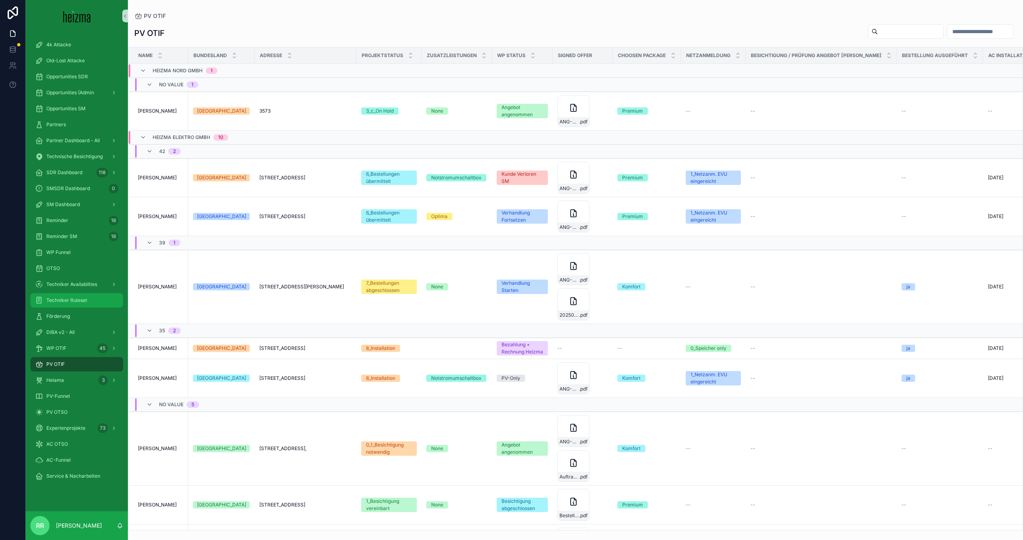  Describe the element at coordinates (58, 460) in the screenshot. I see `span: AC-Funnel` at that location.